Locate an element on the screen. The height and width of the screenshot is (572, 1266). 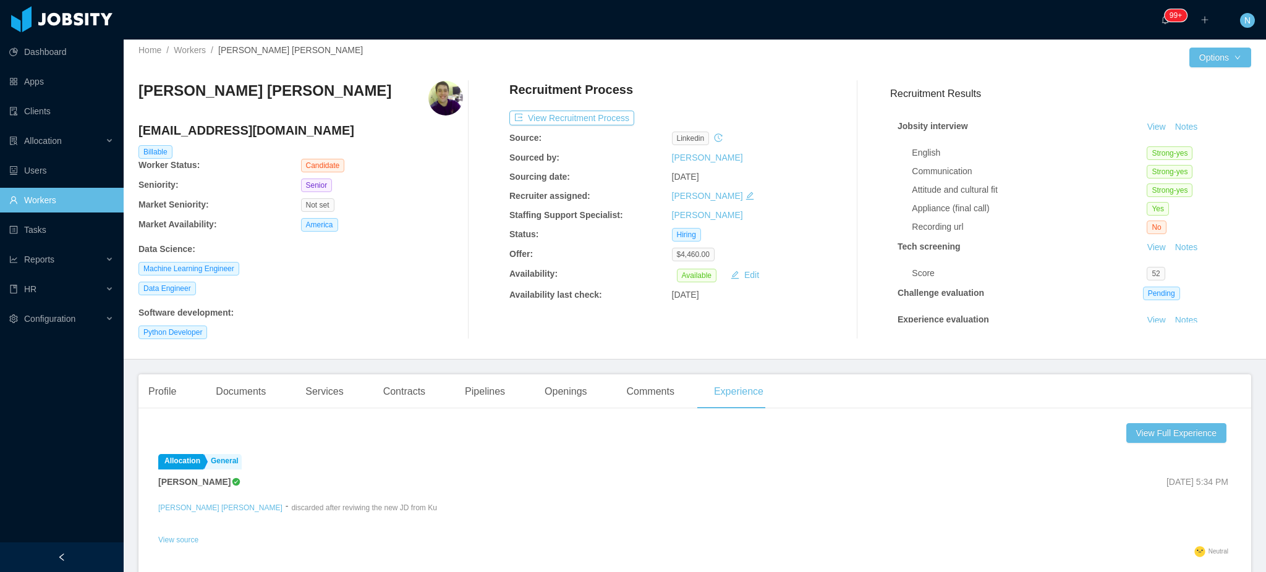
b: Recruiter assigned: is located at coordinates (549, 196).